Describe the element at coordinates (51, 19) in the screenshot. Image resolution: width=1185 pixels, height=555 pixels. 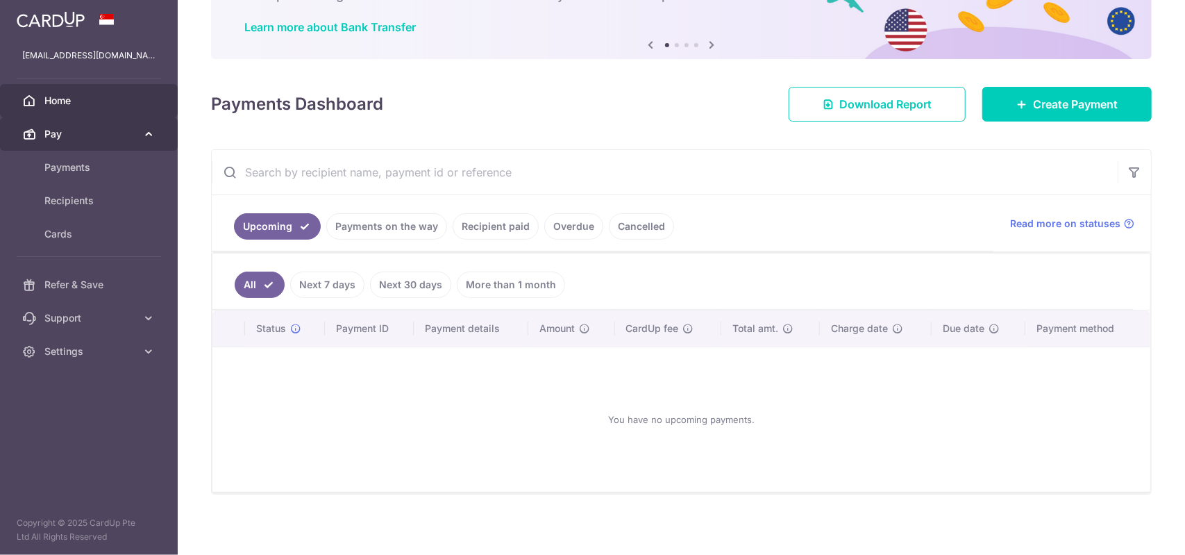
I see `img: CardUp` at that location.